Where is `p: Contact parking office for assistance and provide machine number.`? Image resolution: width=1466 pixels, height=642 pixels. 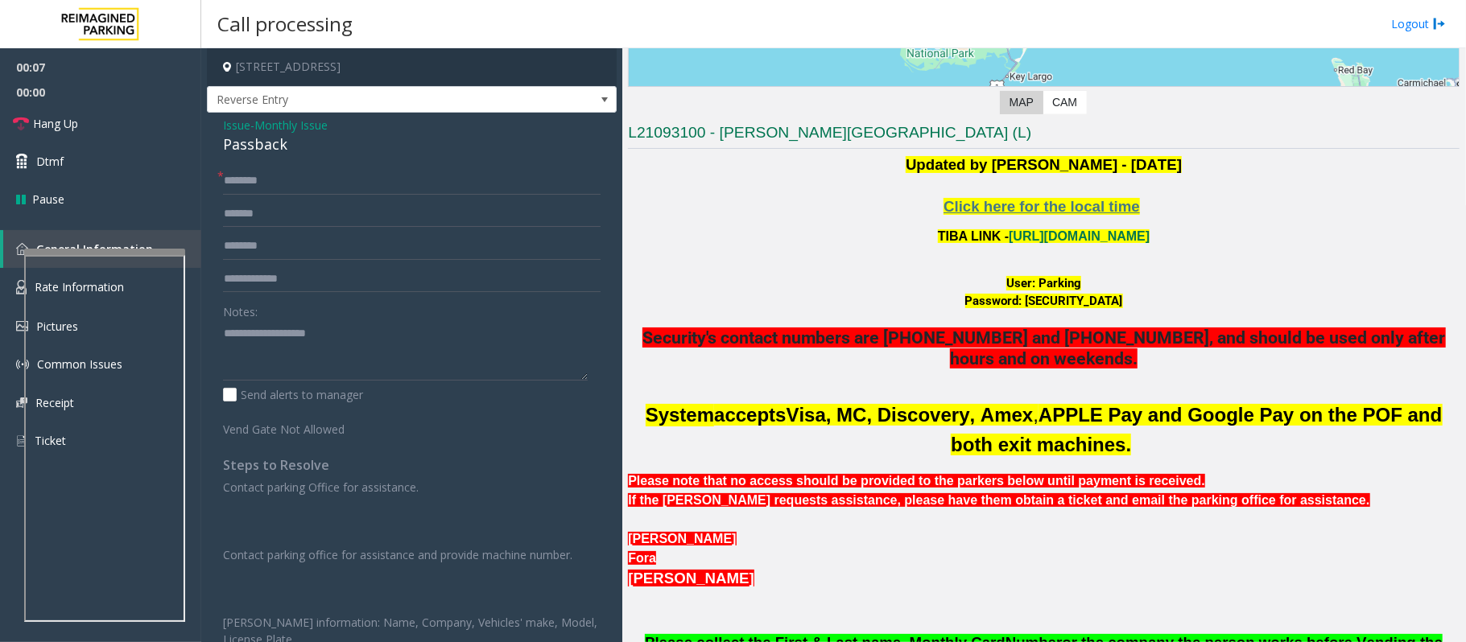
p: Contact parking office for assistance and provide machine number. is located at coordinates (411, 555).